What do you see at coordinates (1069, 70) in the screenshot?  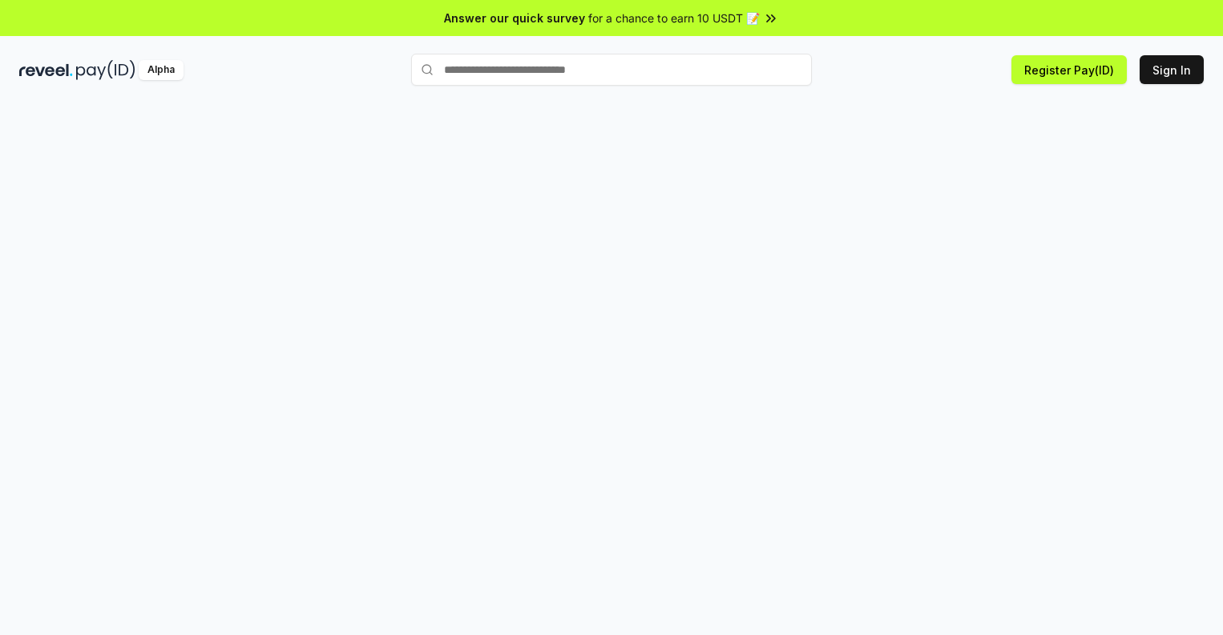 I see `button: Register Pay(ID)` at bounding box center [1069, 70].